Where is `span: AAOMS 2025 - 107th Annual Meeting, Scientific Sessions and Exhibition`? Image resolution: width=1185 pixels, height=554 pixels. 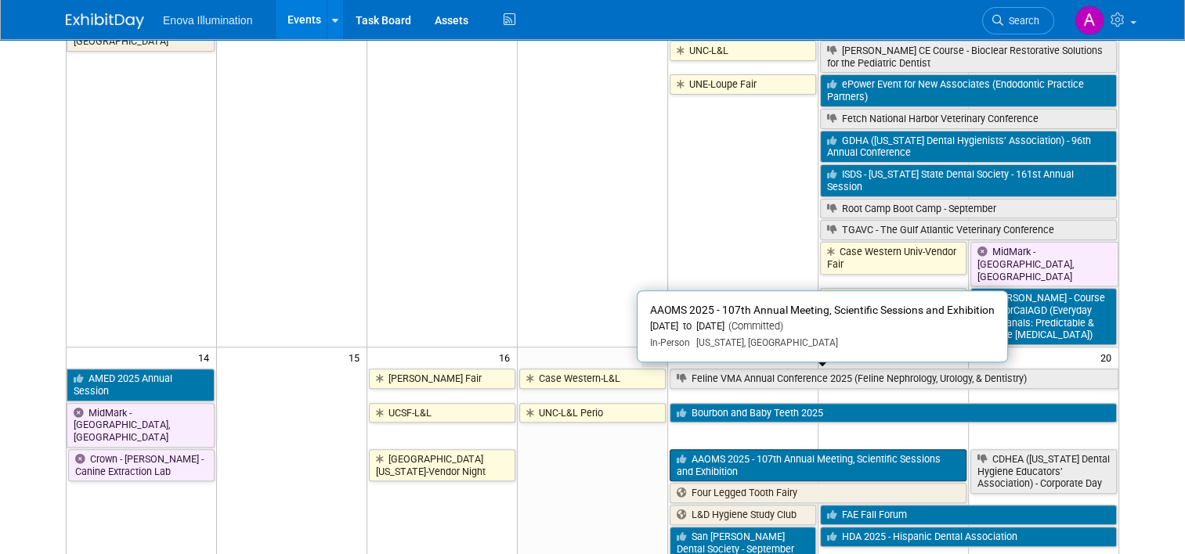
span: AAOMS 2025 - 107th Annual Meeting, Scientific Sessions and Exhibition is located at coordinates (822, 310).